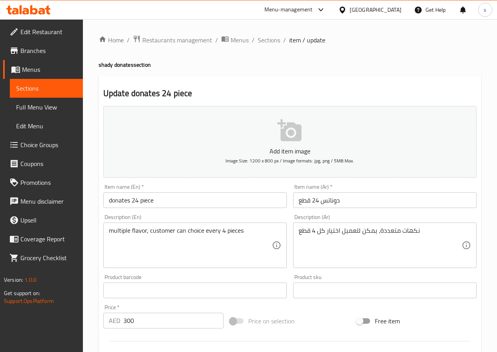 The height and width of the screenshot is (352, 497). What do you see at coordinates (485, 10) in the screenshot?
I see `span: s` at bounding box center [485, 10].